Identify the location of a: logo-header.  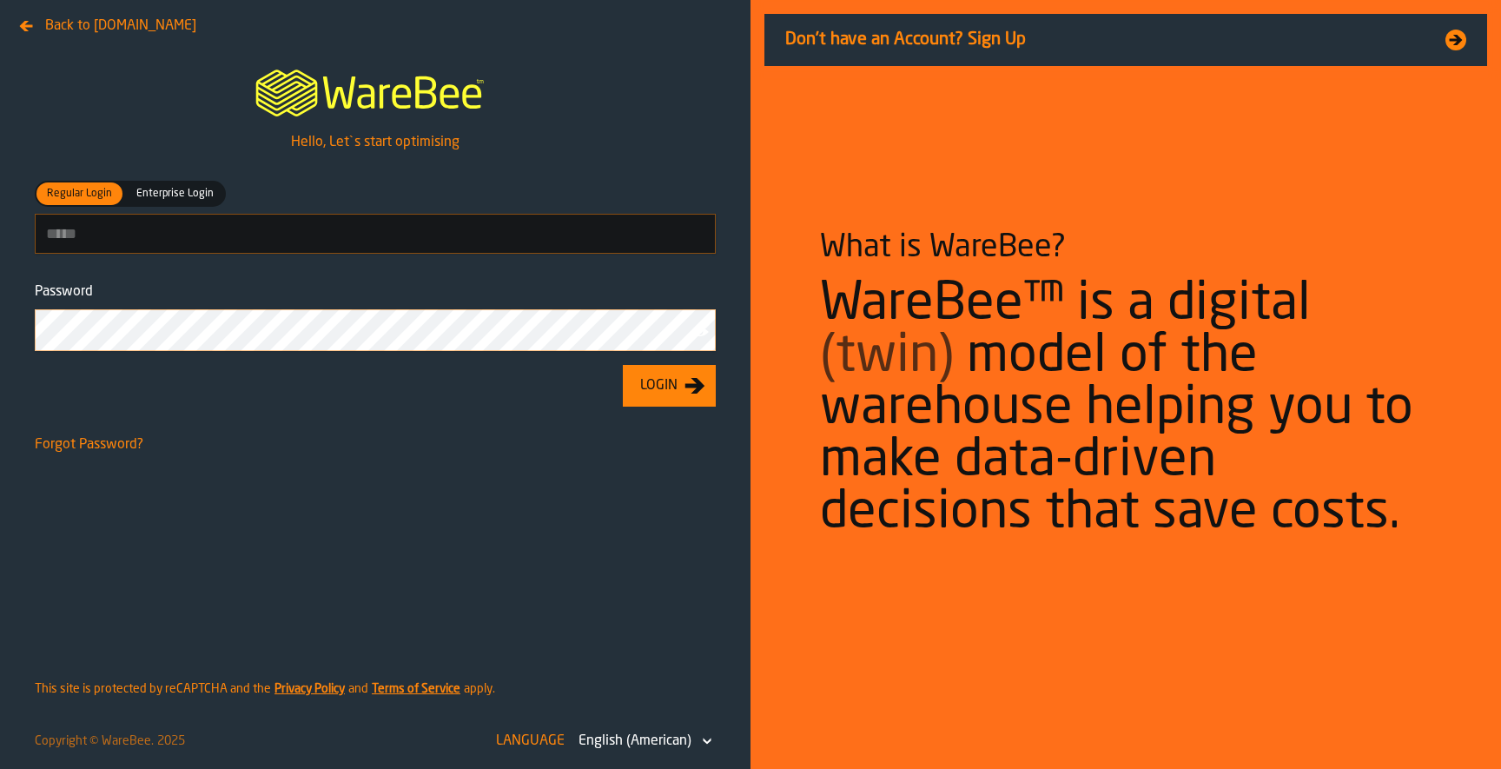
(374, 90).